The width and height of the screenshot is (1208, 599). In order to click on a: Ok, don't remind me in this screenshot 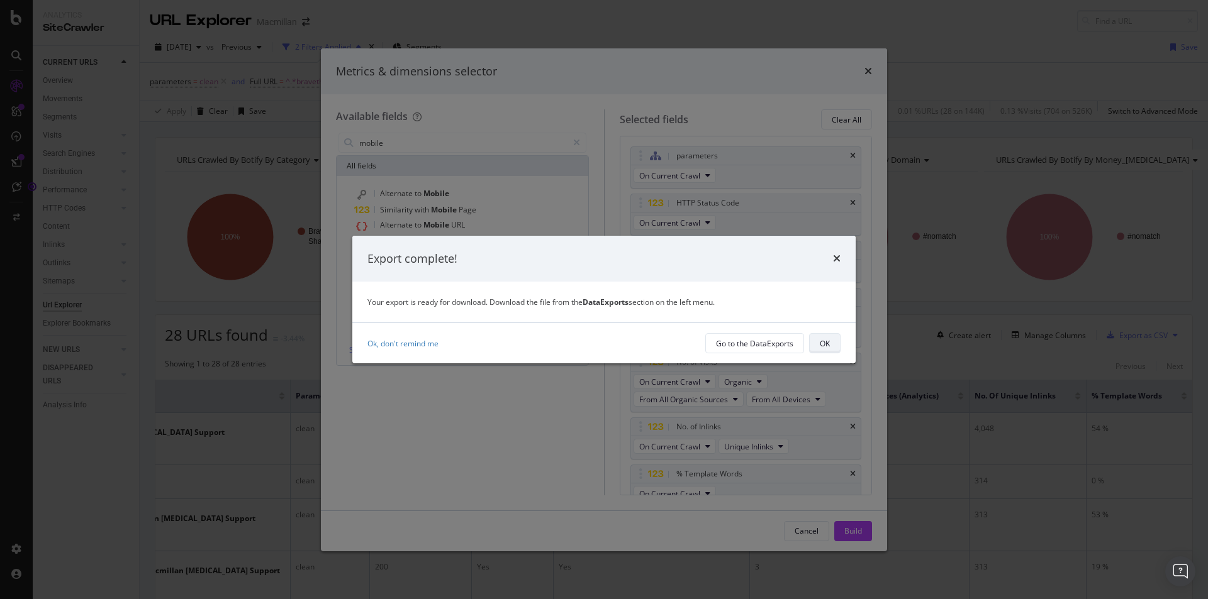, I will do `click(403, 343)`.